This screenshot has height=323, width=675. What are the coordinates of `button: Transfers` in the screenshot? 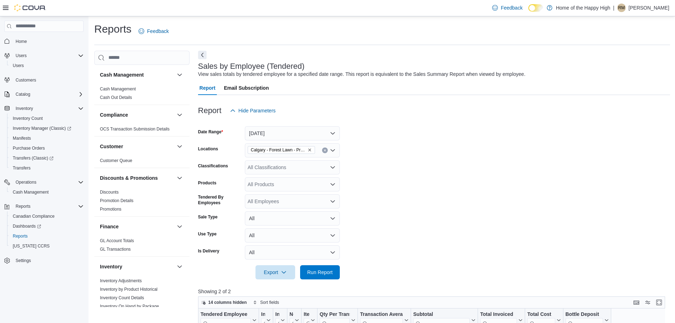 It's located at (47, 168).